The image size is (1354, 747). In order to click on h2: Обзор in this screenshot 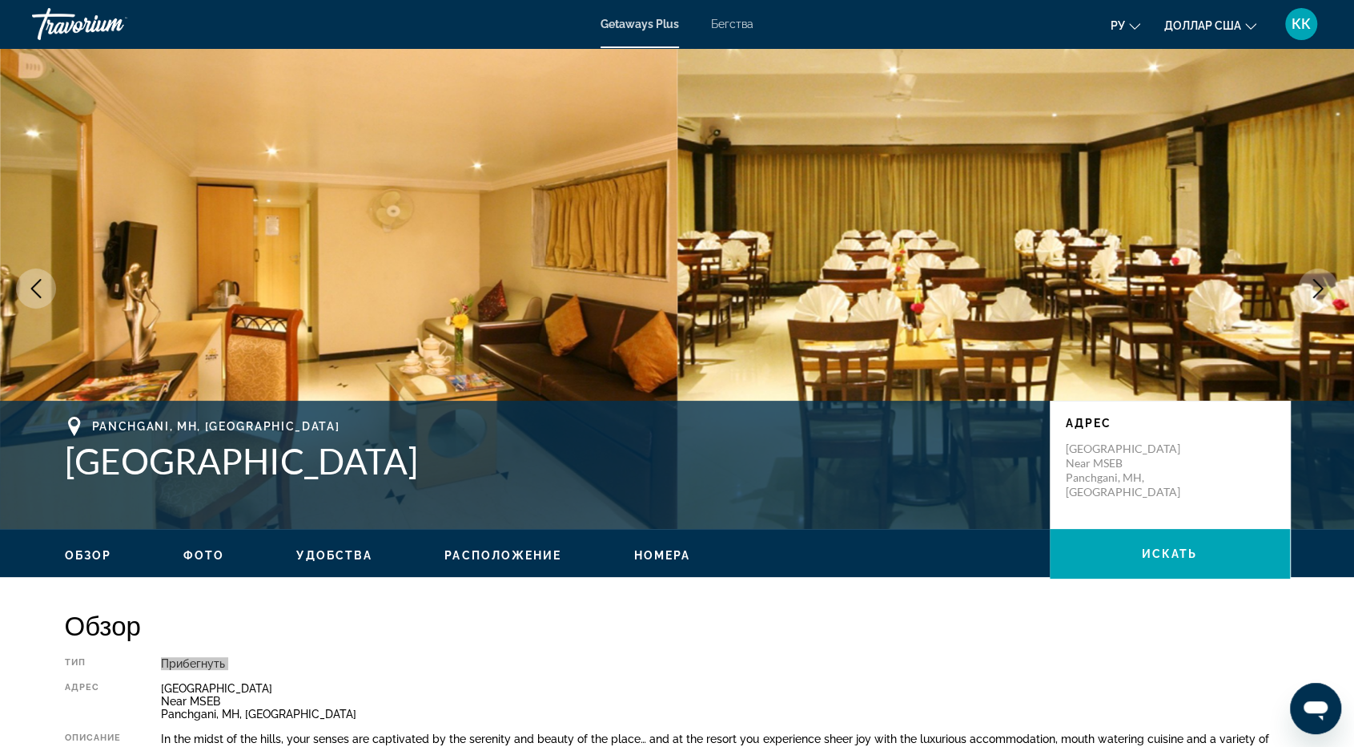, I will do `click(678, 625)`.